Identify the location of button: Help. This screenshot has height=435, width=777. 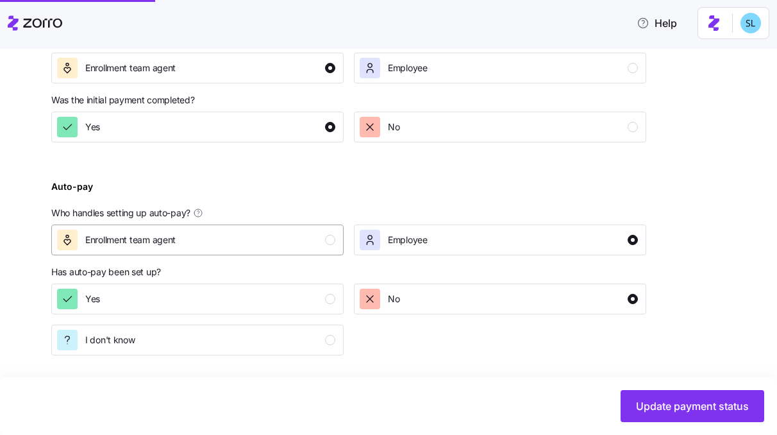
(657, 23).